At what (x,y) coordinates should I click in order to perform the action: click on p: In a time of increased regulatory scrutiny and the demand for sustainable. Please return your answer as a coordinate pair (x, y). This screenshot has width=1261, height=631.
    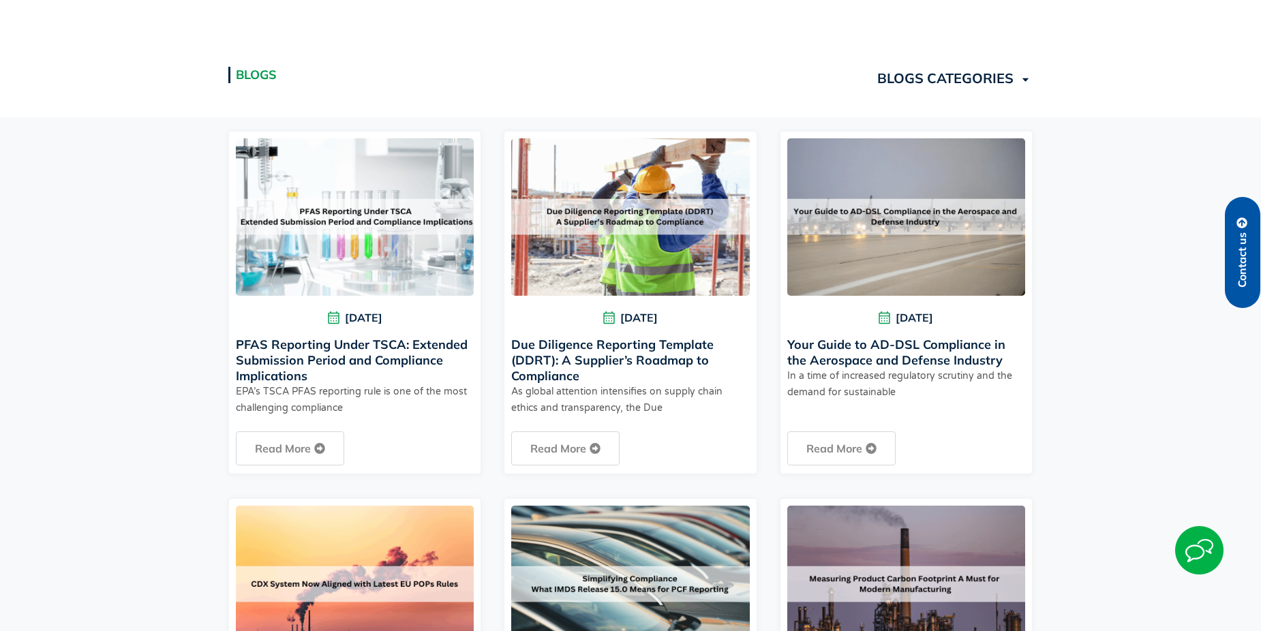
    Looking at the image, I should click on (906, 384).